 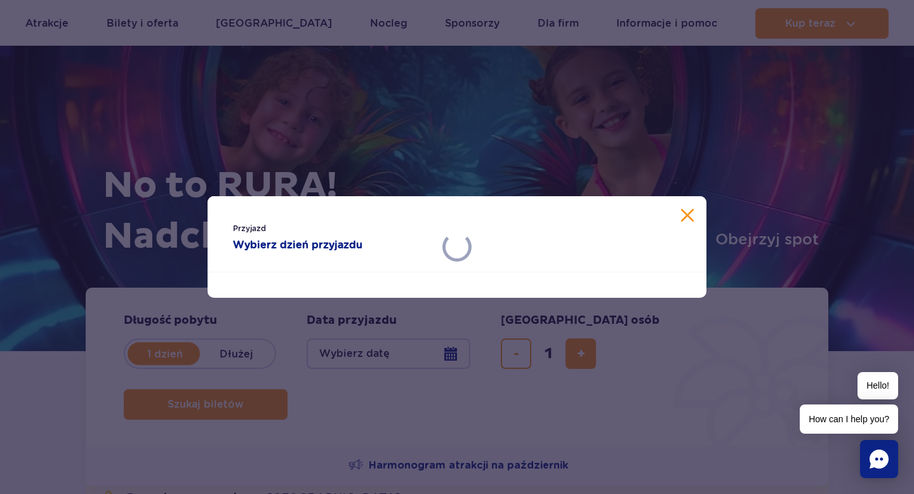 What do you see at coordinates (332, 245) in the screenshot?
I see `strong: Wybierz dzień przyjazdu` at bounding box center [332, 245].